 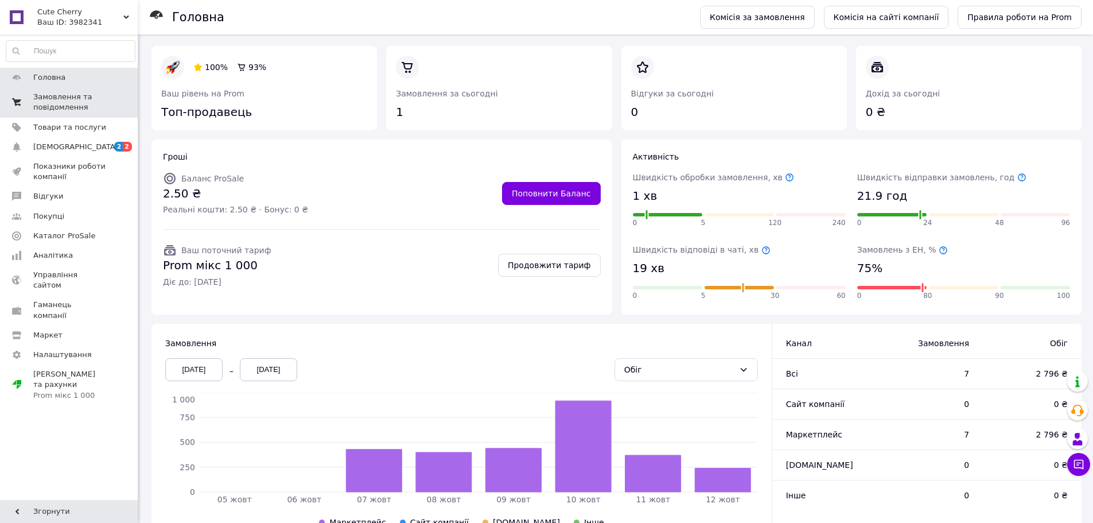 I want to click on input: Пошук, so click(x=71, y=51).